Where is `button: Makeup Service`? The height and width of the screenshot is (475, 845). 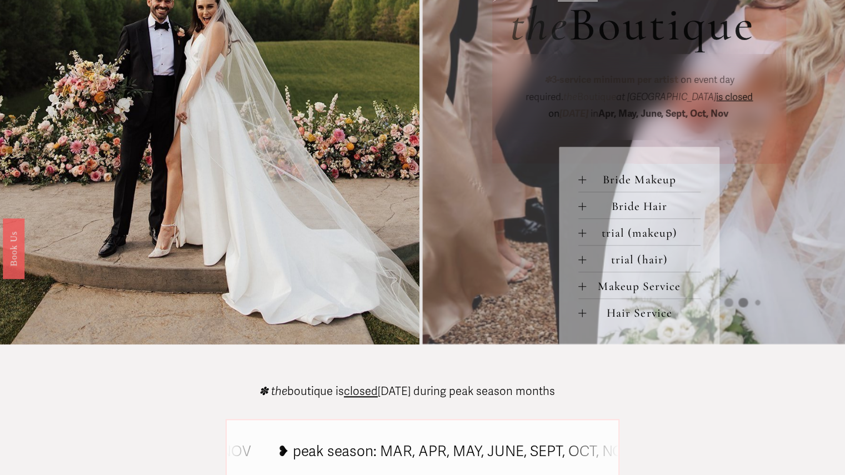
button: Makeup Service is located at coordinates (639, 285).